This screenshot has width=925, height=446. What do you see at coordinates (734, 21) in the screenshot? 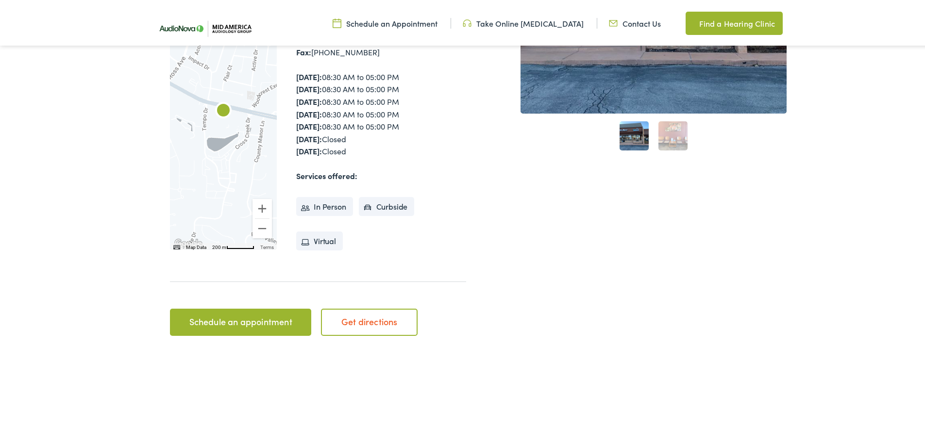
I see `a: Find a Hearing Clinic` at bounding box center [734, 21].